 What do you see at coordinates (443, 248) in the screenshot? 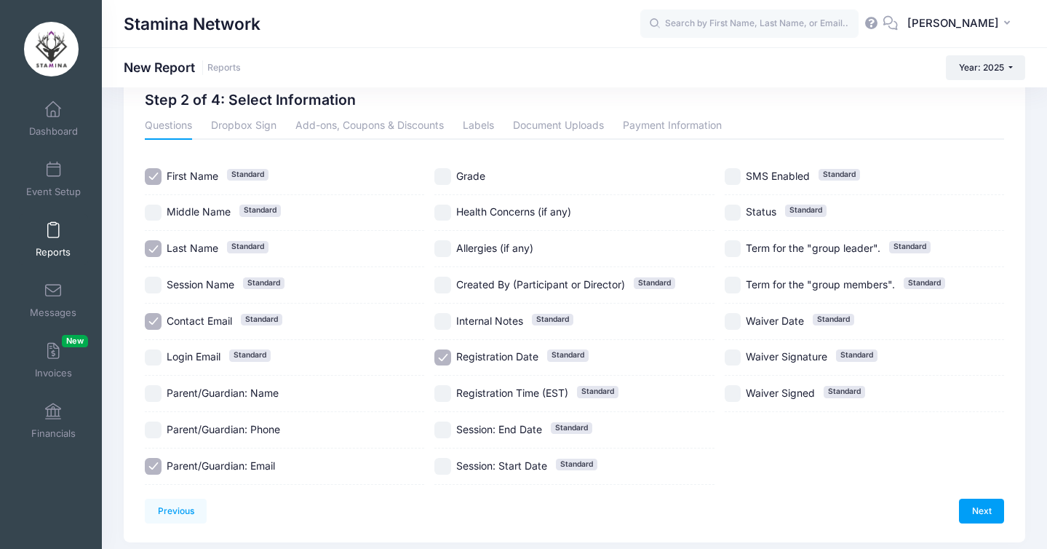
I see `input: Allergies (if any)` at bounding box center [443, 248].